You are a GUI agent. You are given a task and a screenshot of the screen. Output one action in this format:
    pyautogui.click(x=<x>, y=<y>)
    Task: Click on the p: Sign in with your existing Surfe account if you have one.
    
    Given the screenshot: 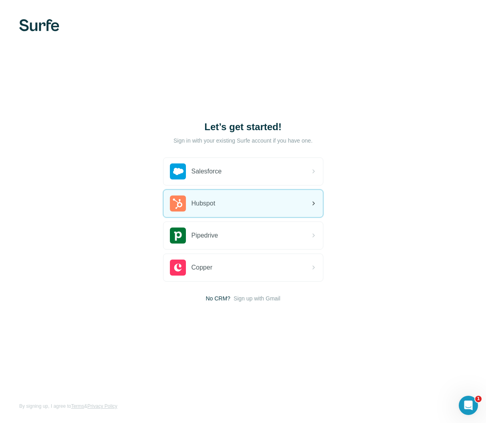 What is the action you would take?
    pyautogui.click(x=243, y=141)
    